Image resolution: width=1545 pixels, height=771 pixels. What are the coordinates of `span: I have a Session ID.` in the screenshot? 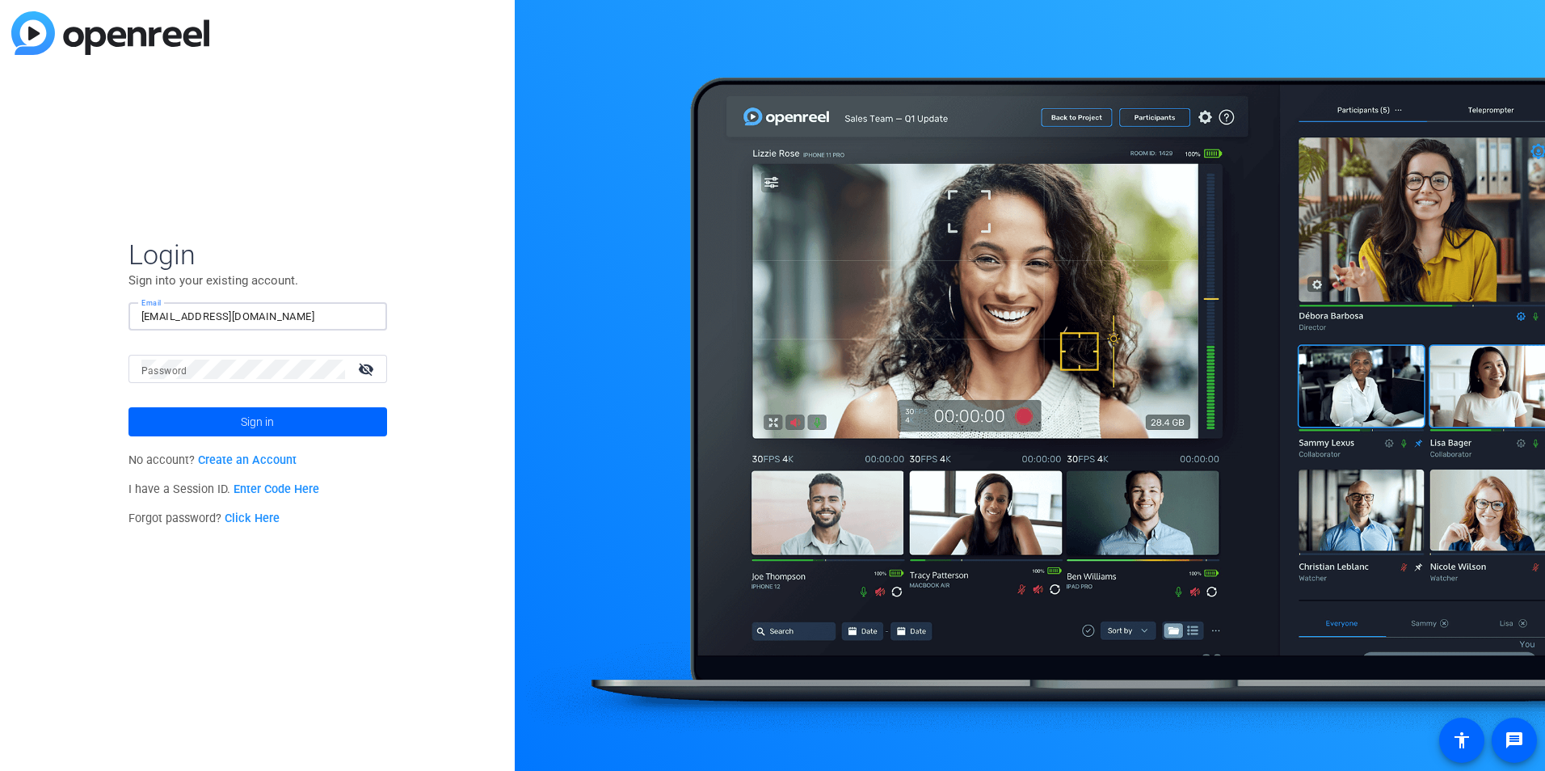 It's located at (224, 489).